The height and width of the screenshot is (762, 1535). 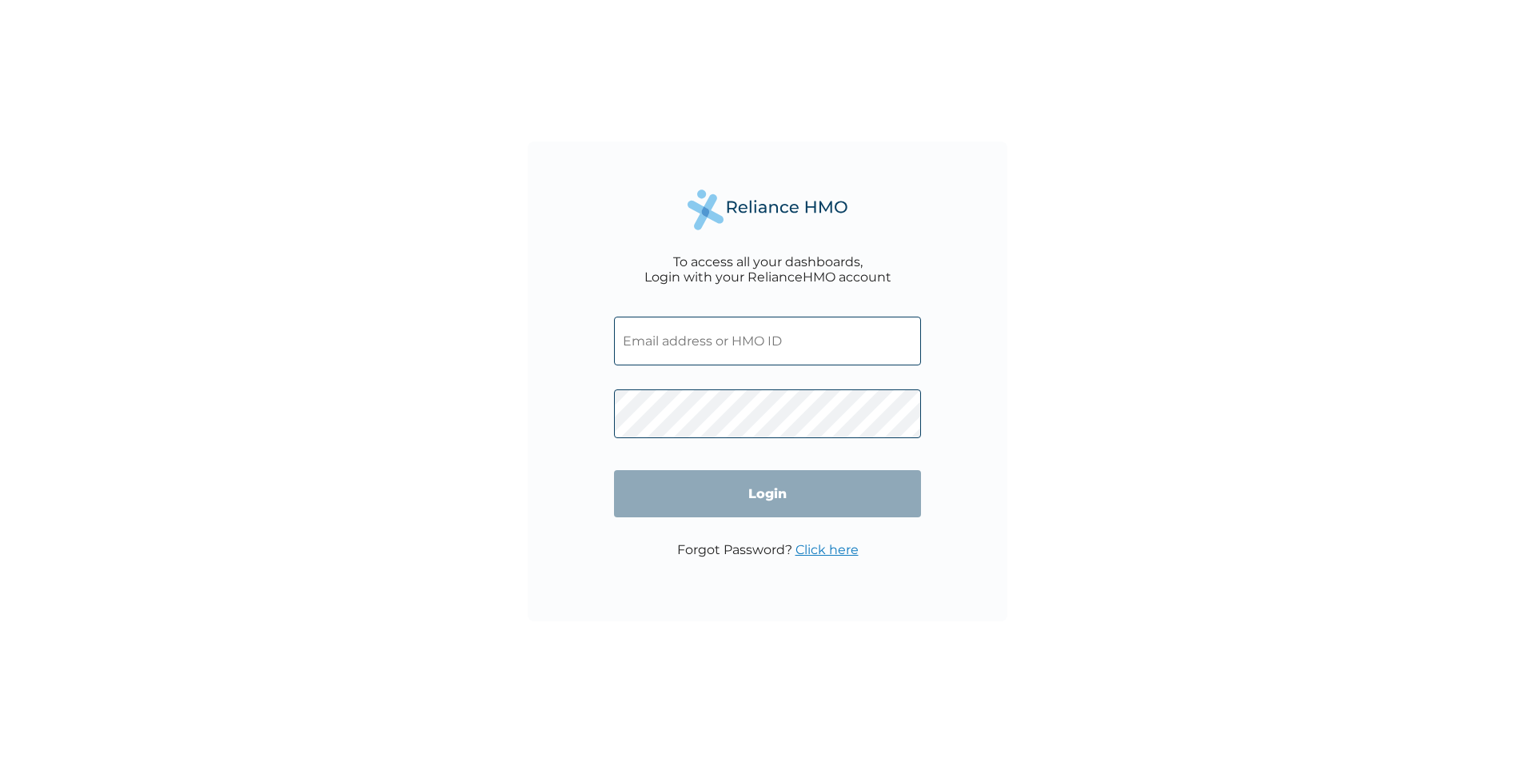 What do you see at coordinates (827, 549) in the screenshot?
I see `a: Click here` at bounding box center [827, 549].